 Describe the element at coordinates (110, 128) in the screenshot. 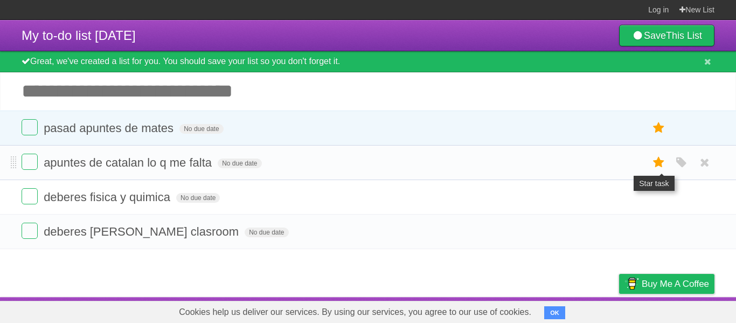

I see `span: pasad apuntes de mates` at that location.